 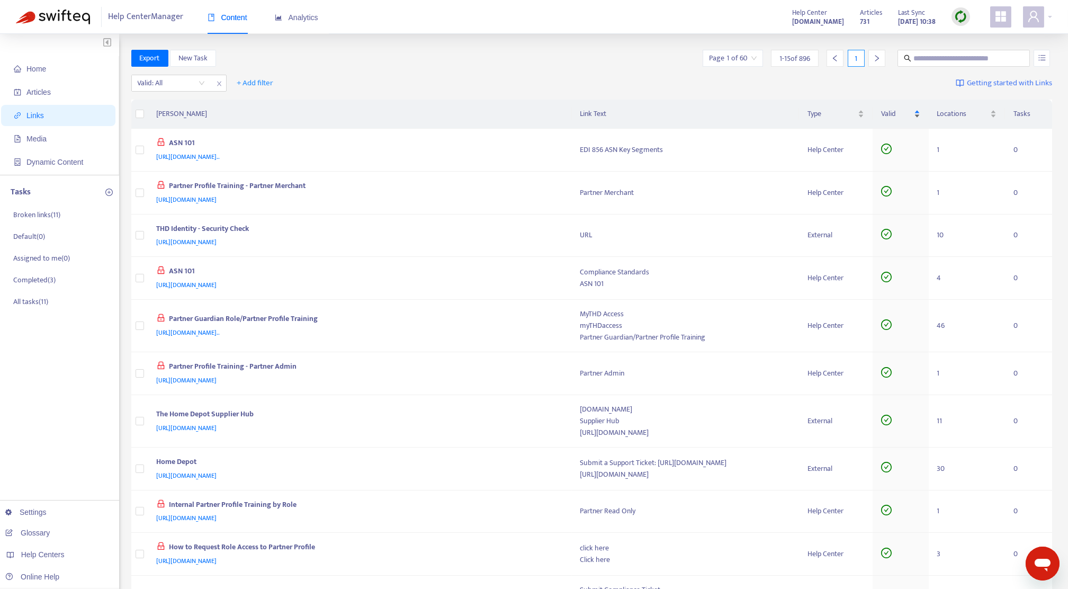 What do you see at coordinates (193, 58) in the screenshot?
I see `button: New Task` at bounding box center [193, 58].